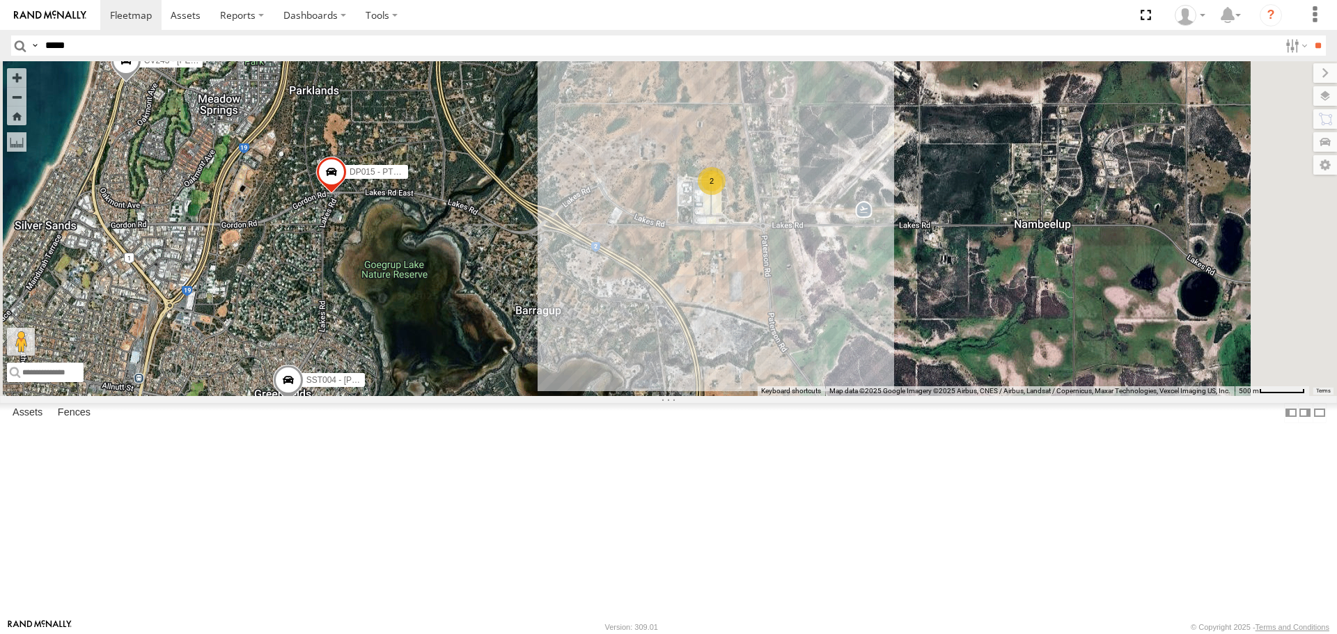 The width and height of the screenshot is (1337, 634). Describe the element at coordinates (17, 97) in the screenshot. I see `button: Zoom out` at that location.